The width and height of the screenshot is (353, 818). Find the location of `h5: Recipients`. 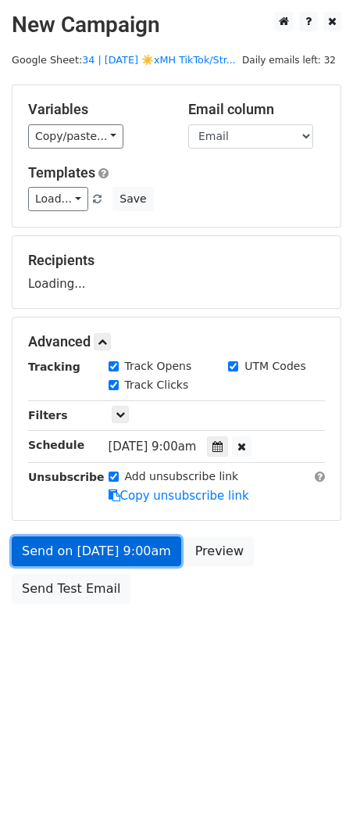

h5: Recipients is located at coordinates (177, 260).